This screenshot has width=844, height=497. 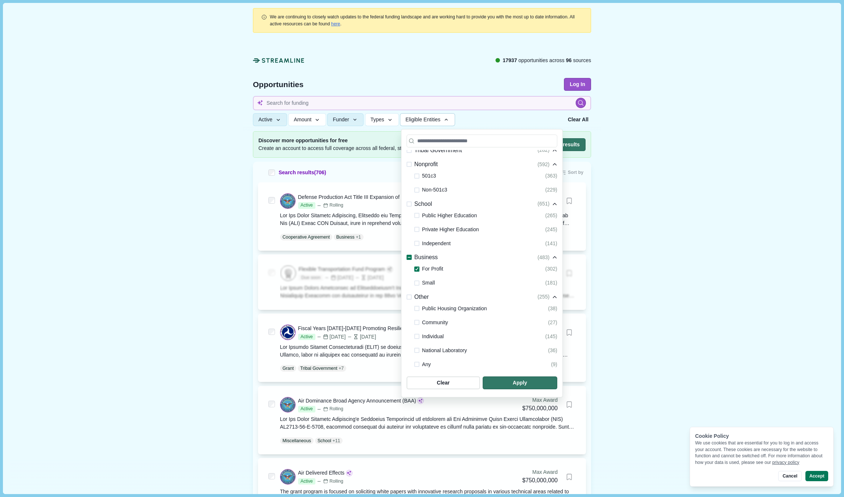 I want to click on p: Business, so click(x=345, y=237).